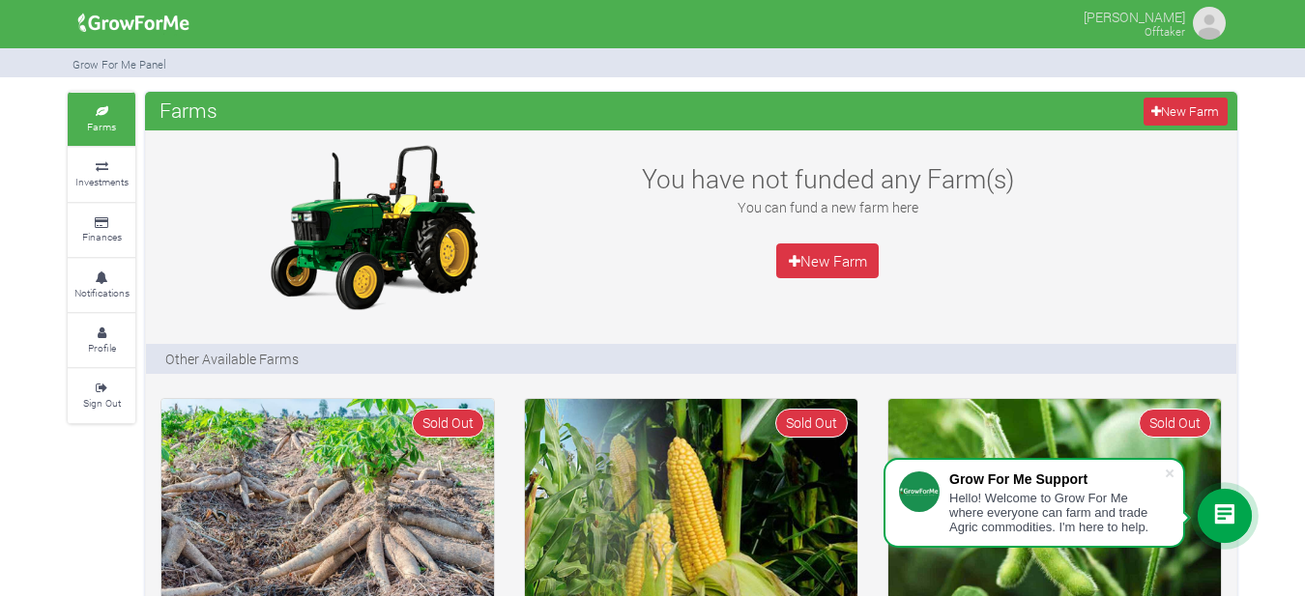 The image size is (1305, 596). I want to click on small: Notifications, so click(101, 293).